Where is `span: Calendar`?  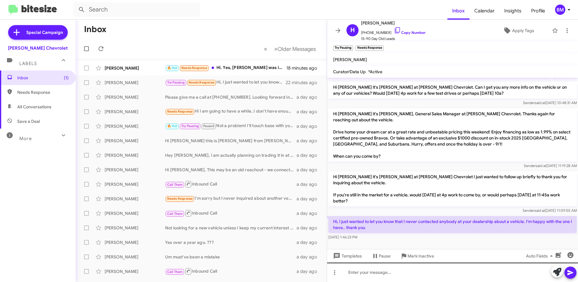
span: Calendar is located at coordinates (485, 11).